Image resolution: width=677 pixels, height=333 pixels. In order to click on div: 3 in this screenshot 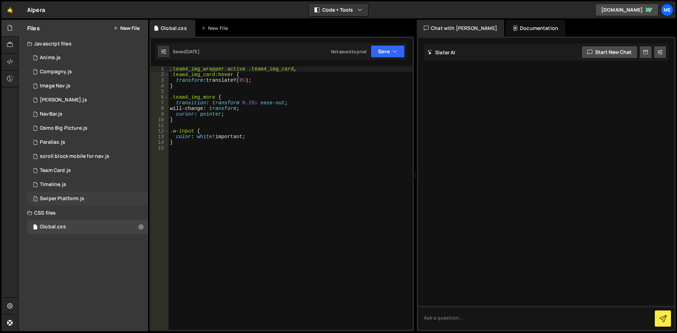, I will do `click(160, 80)`.